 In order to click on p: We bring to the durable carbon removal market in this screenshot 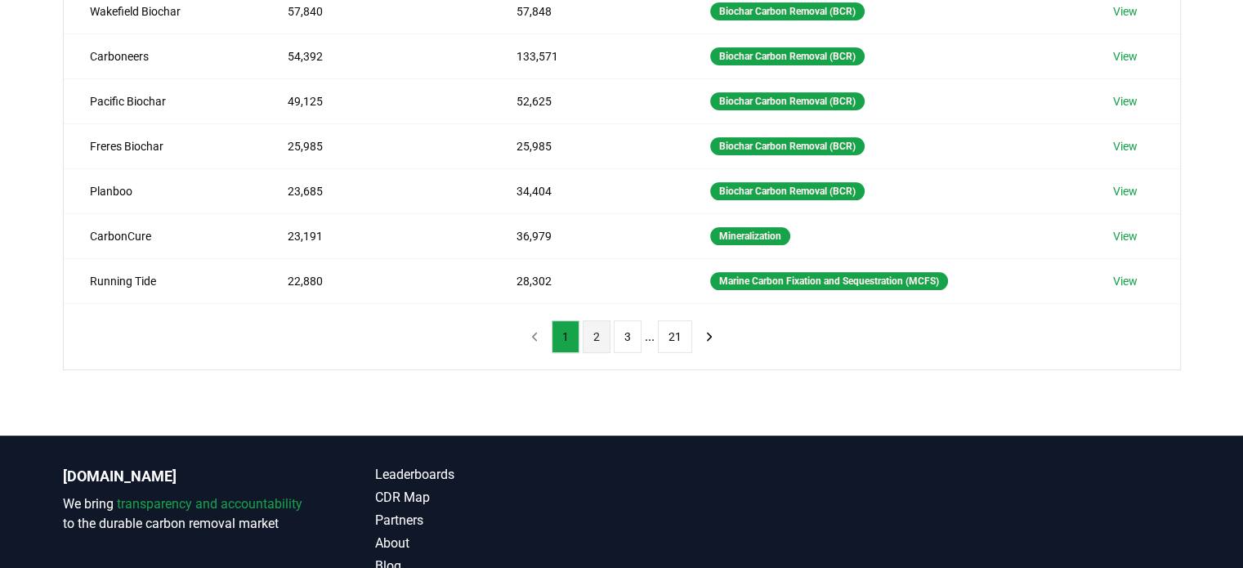, I will do `click(186, 514)`.